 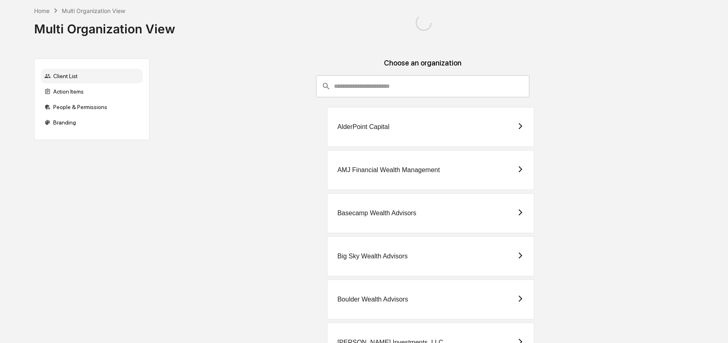 I want to click on div: Home, so click(x=42, y=11).